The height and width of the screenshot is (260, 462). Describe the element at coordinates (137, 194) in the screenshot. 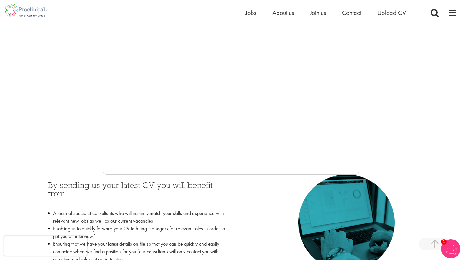

I see `h3: By sending us your latest CV you will benefit from:` at that location.